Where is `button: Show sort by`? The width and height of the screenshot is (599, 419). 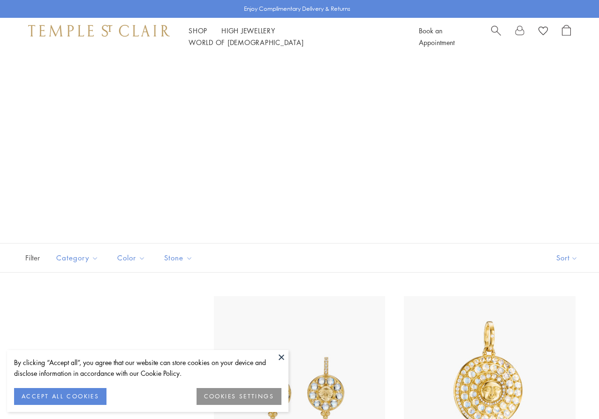 button: Show sort by is located at coordinates (567, 258).